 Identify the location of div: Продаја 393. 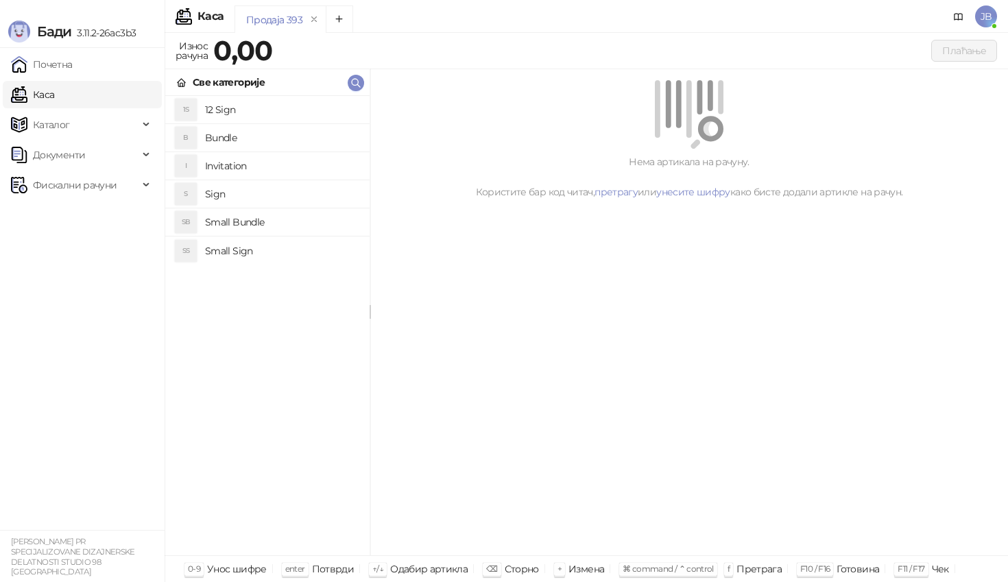
(274, 20).